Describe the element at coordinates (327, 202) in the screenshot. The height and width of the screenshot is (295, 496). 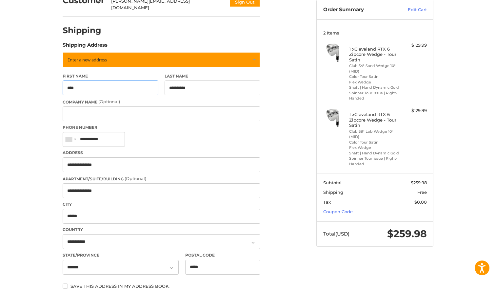
I see `span: Tax` at that location.